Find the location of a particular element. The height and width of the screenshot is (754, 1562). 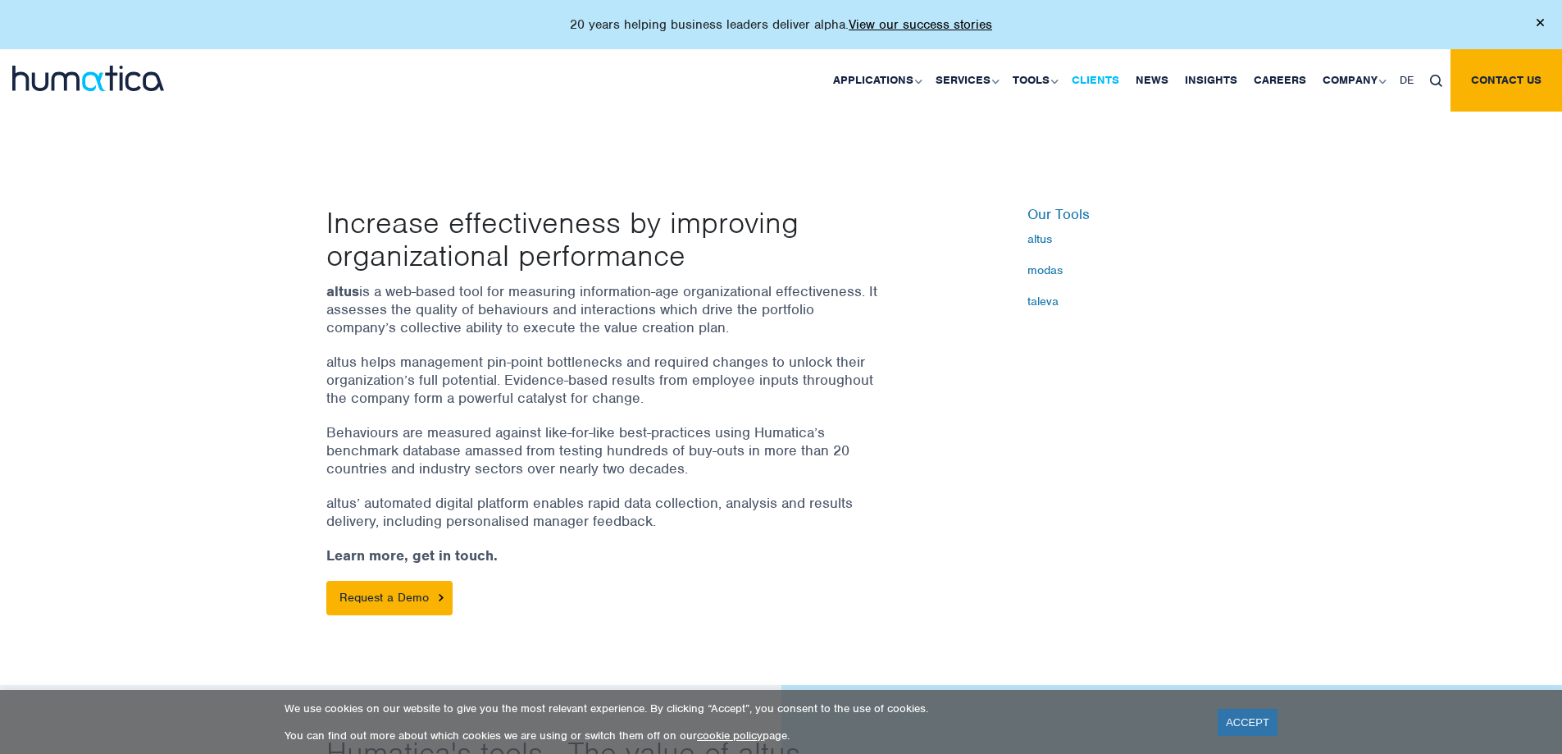

strong: altus is located at coordinates (343, 291).